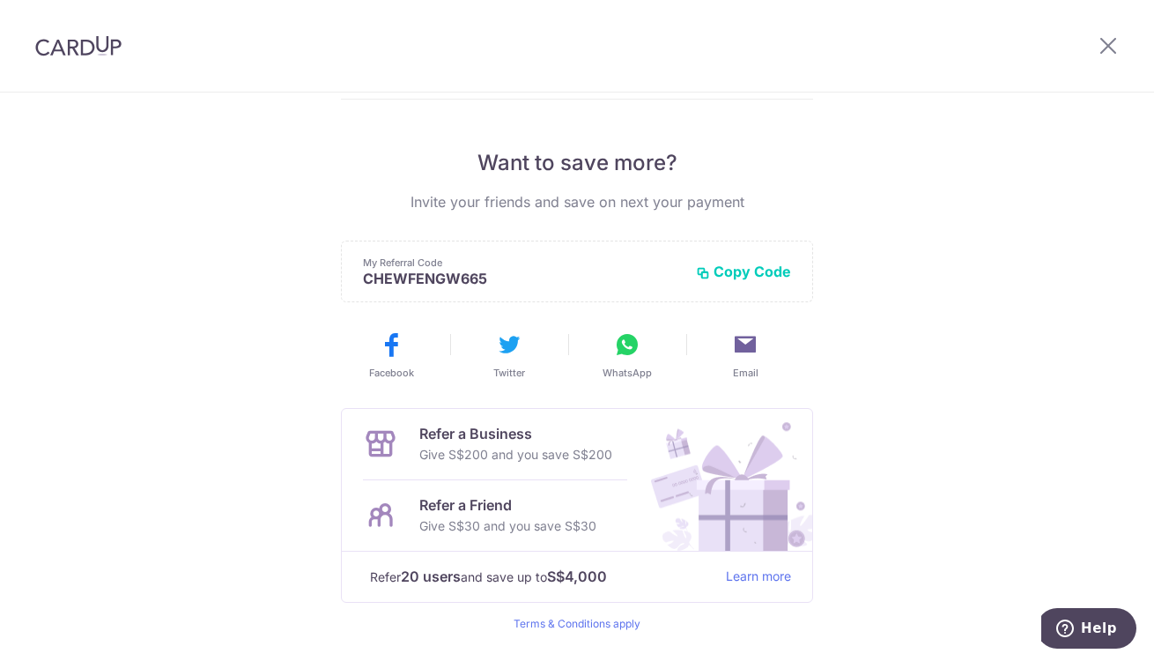 The image size is (1154, 661). I want to click on p: My Referral Code, so click(522, 262).